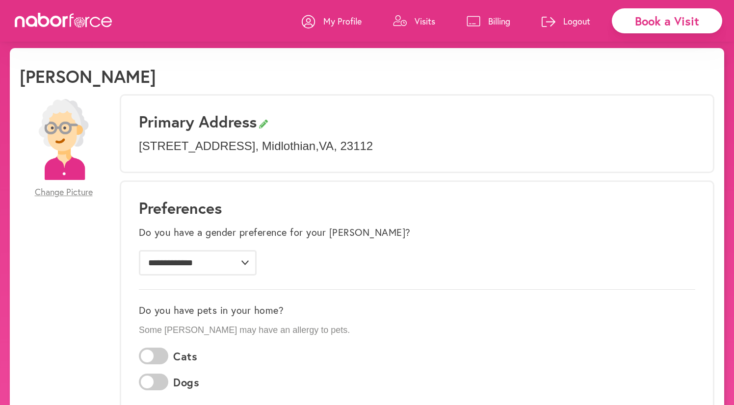  Describe the element at coordinates (332, 21) in the screenshot. I see `a: My Profile` at that location.